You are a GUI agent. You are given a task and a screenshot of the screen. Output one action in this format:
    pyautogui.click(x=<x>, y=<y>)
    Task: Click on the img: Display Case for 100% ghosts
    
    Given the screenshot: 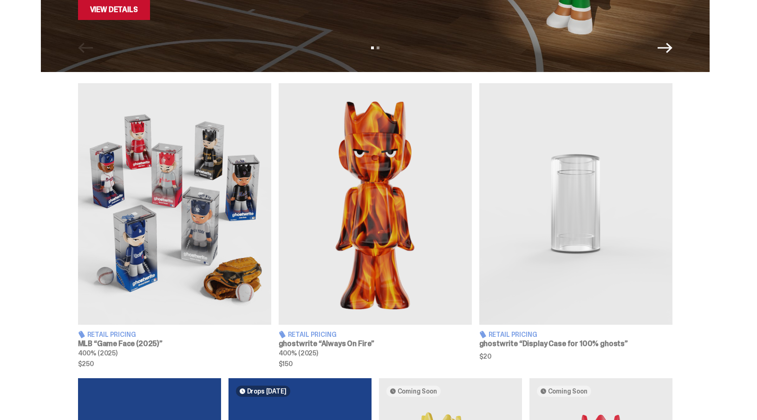 What is the action you would take?
    pyautogui.click(x=576, y=204)
    